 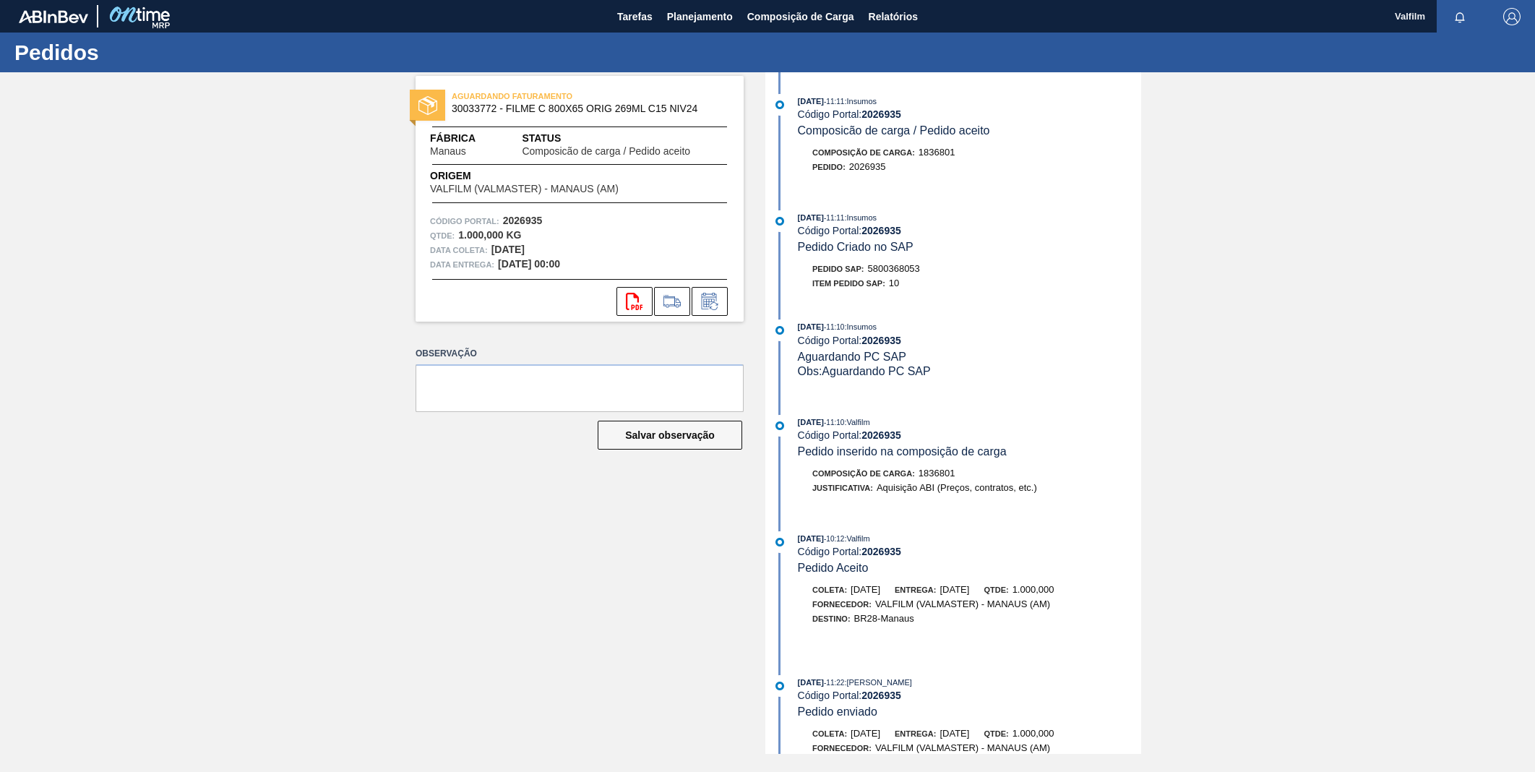 I want to click on span: - 10:12, so click(x=834, y=538).